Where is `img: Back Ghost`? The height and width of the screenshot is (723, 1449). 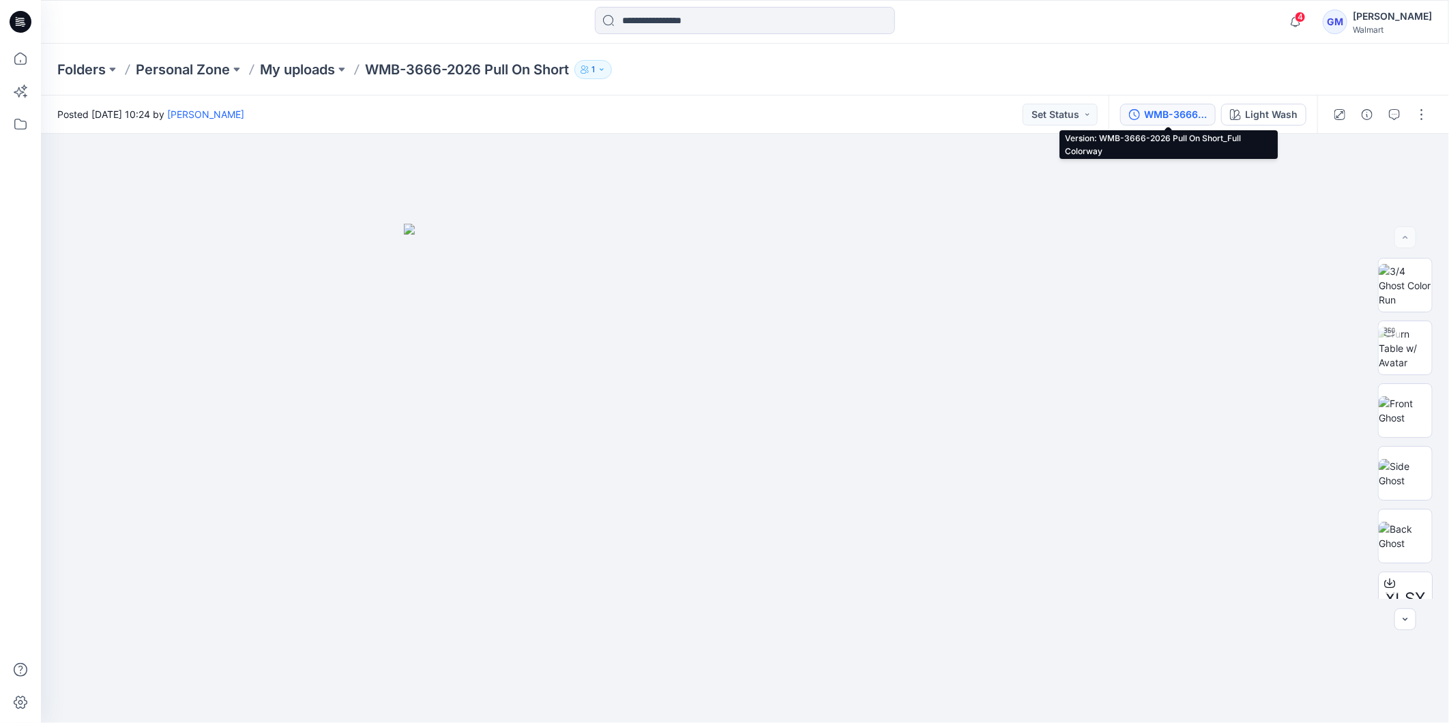
img: Back Ghost is located at coordinates (1405, 536).